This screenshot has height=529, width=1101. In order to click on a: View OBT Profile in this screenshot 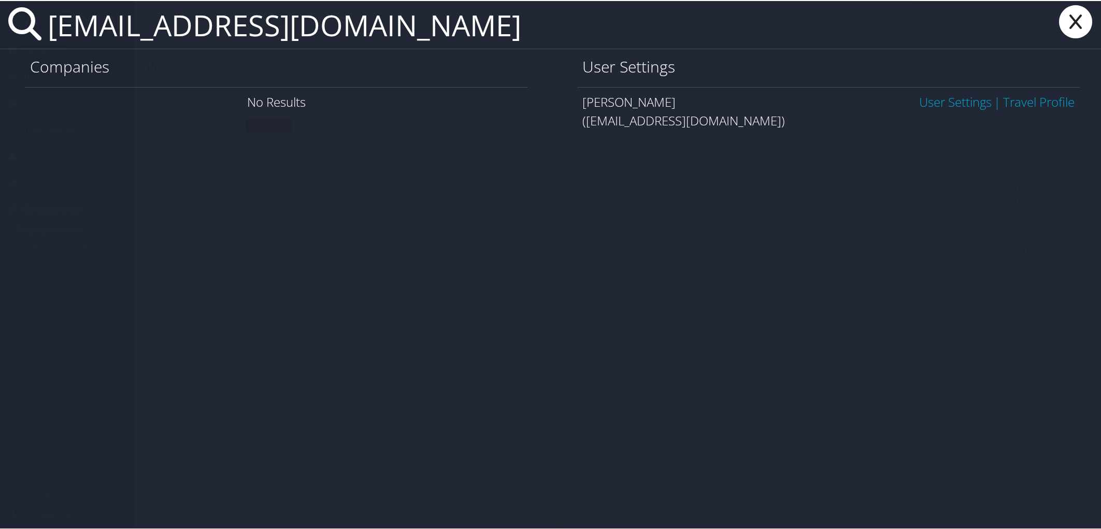, I will do `click(1040, 101)`.